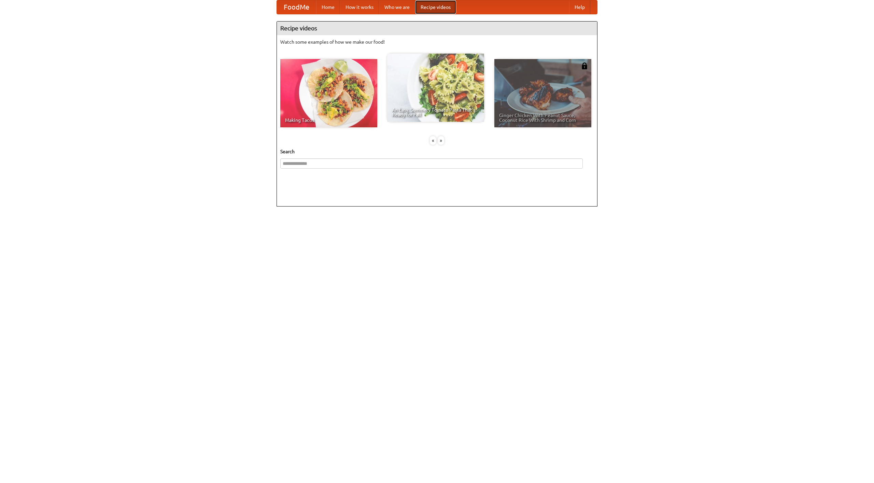 Image resolution: width=874 pixels, height=483 pixels. I want to click on a: Home, so click(328, 7).